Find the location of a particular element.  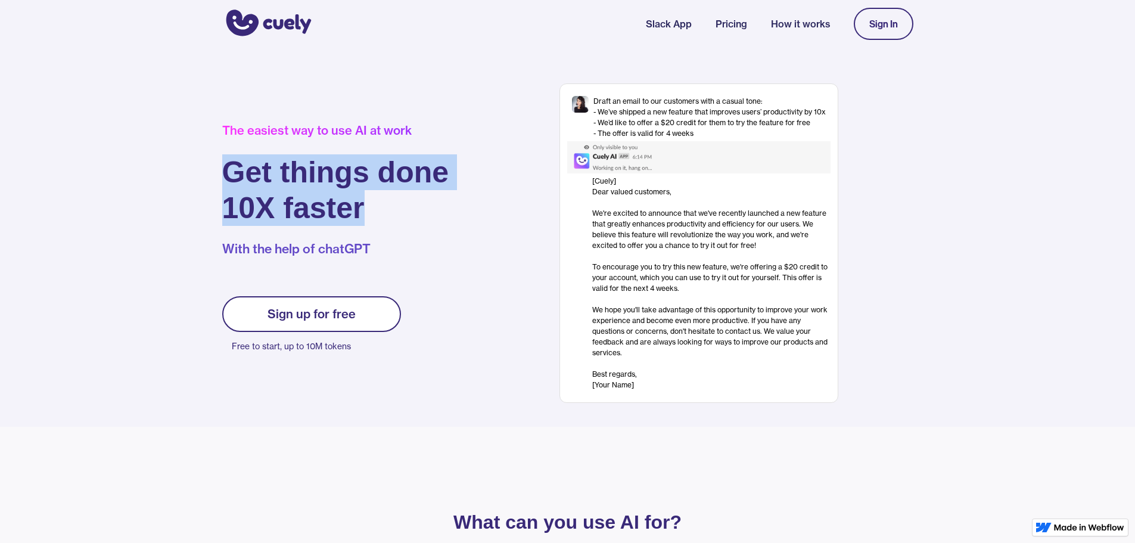

div: Draft an email to our customers with a casual tone: - We’ve shipped a new feature that improves u... is located at coordinates (710, 117).